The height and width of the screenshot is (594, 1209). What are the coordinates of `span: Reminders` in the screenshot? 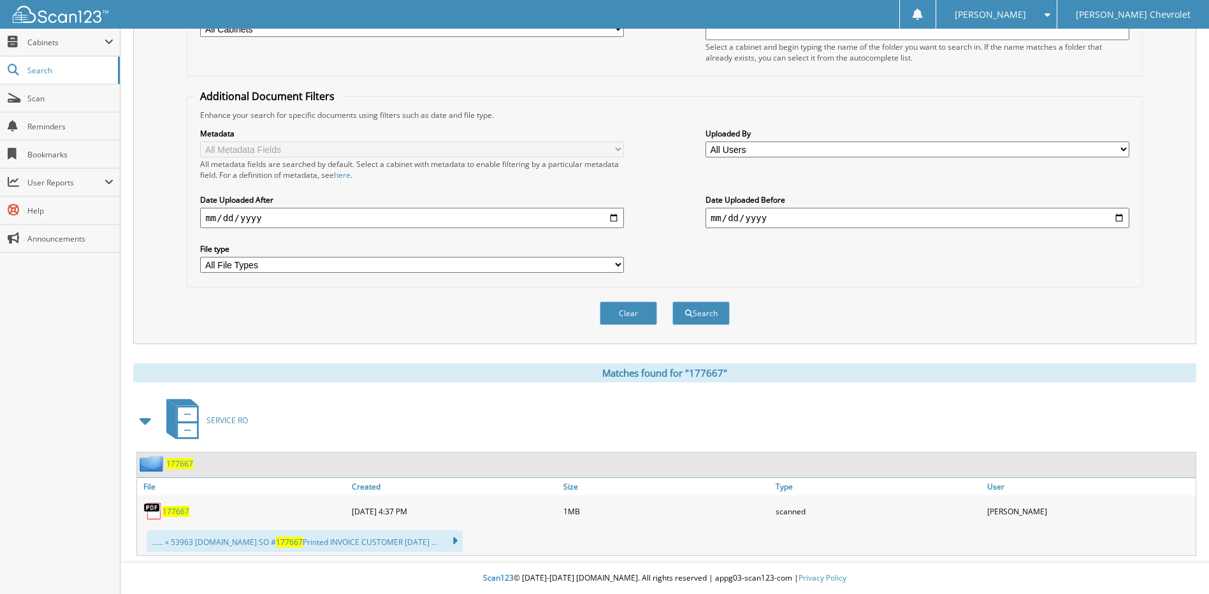 It's located at (70, 126).